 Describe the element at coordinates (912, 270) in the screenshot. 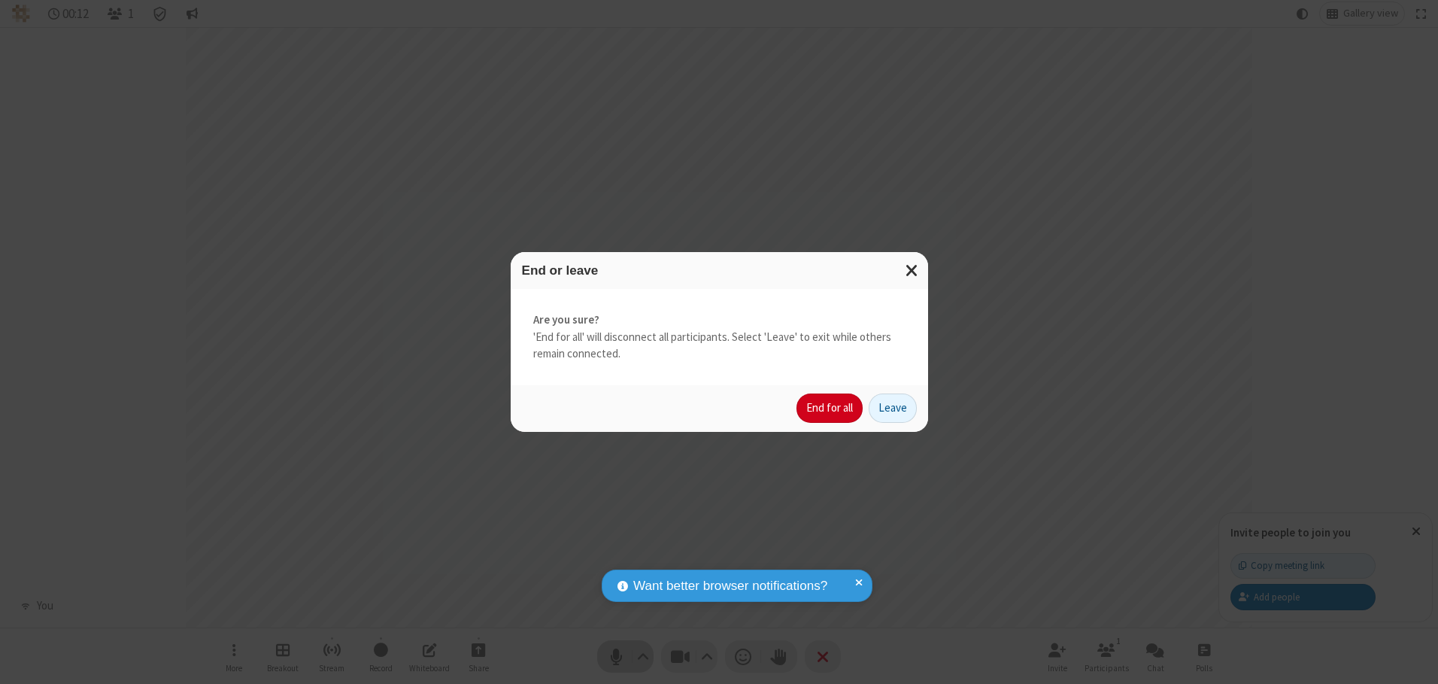

I see `button: Close modal` at that location.